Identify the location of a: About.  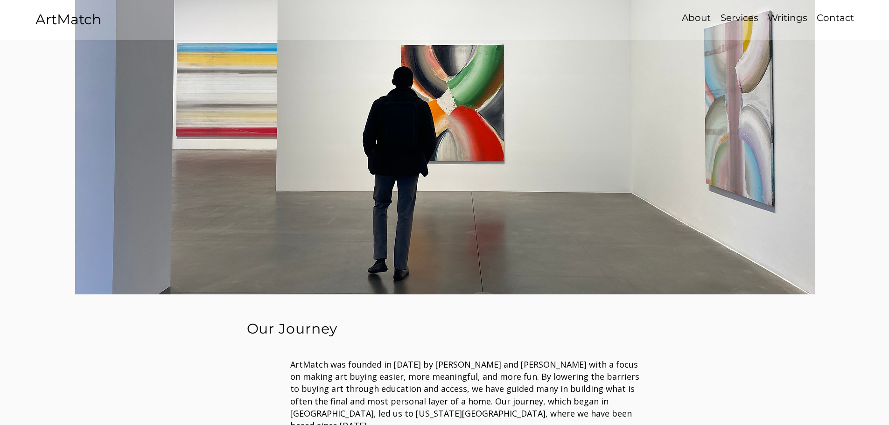
(696, 18).